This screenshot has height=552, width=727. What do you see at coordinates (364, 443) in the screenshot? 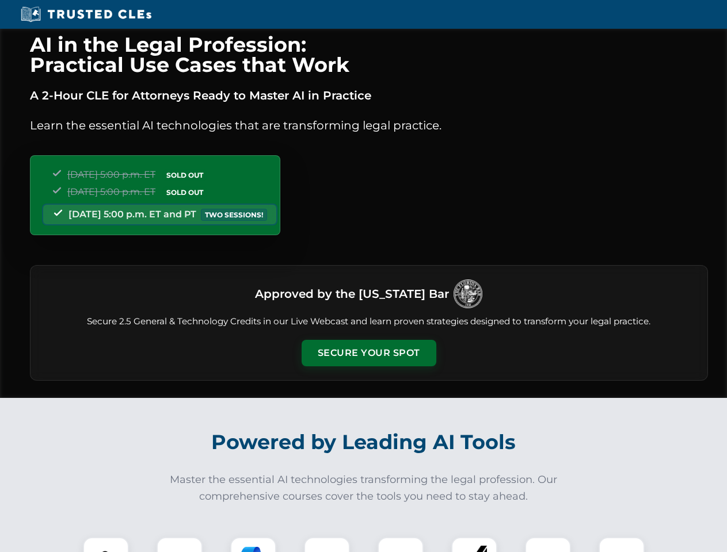
I see `h2: Powered by Leading AI Tools` at bounding box center [364, 443].